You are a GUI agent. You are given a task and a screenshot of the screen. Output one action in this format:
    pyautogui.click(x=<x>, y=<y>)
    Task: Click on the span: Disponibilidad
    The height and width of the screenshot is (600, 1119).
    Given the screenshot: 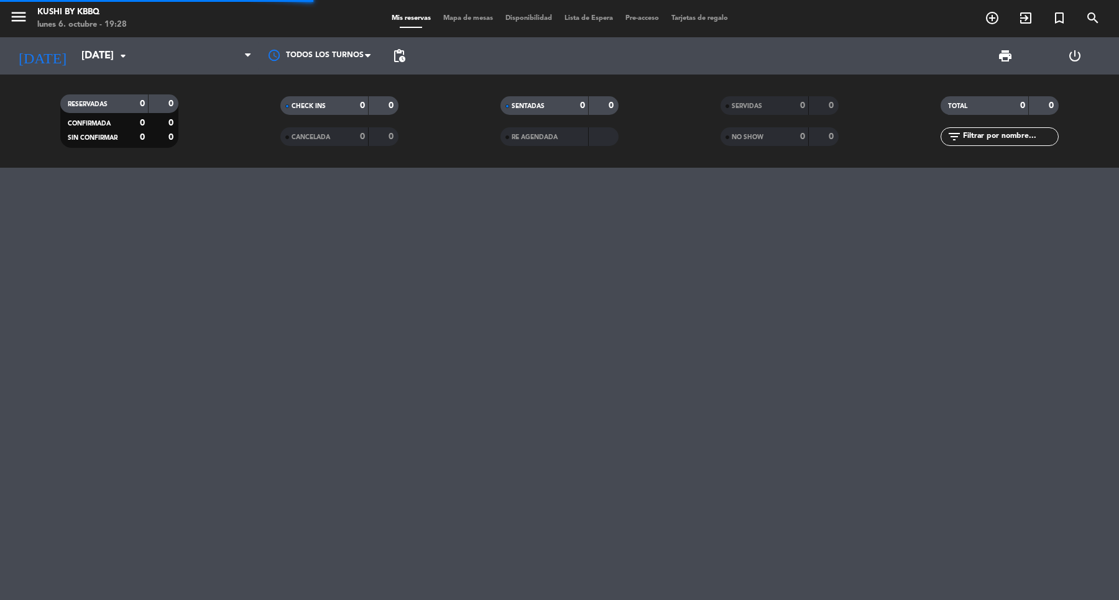 What is the action you would take?
    pyautogui.click(x=528, y=18)
    